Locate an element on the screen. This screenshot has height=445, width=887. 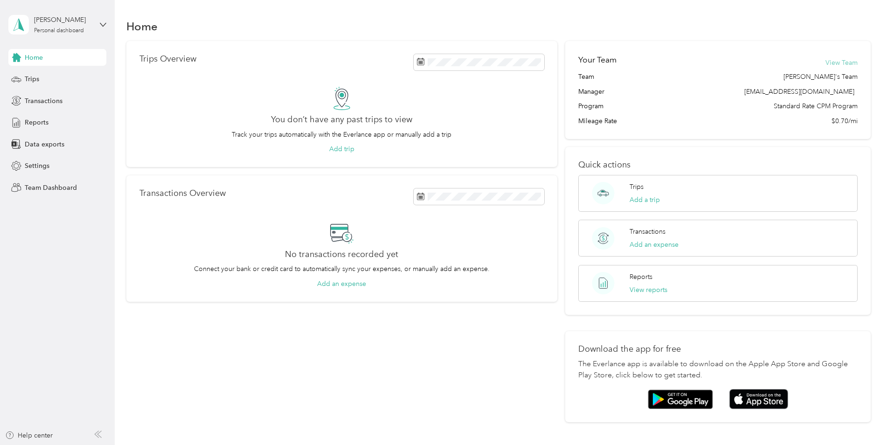
p: Transactions is located at coordinates (648, 231).